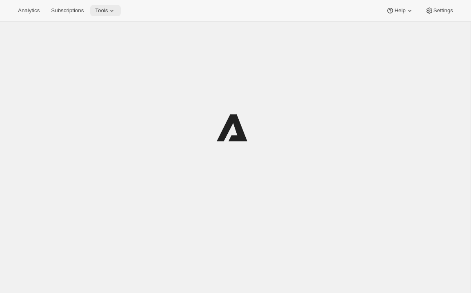 The image size is (471, 293). What do you see at coordinates (400, 11) in the screenshot?
I see `button: Help` at bounding box center [400, 11].